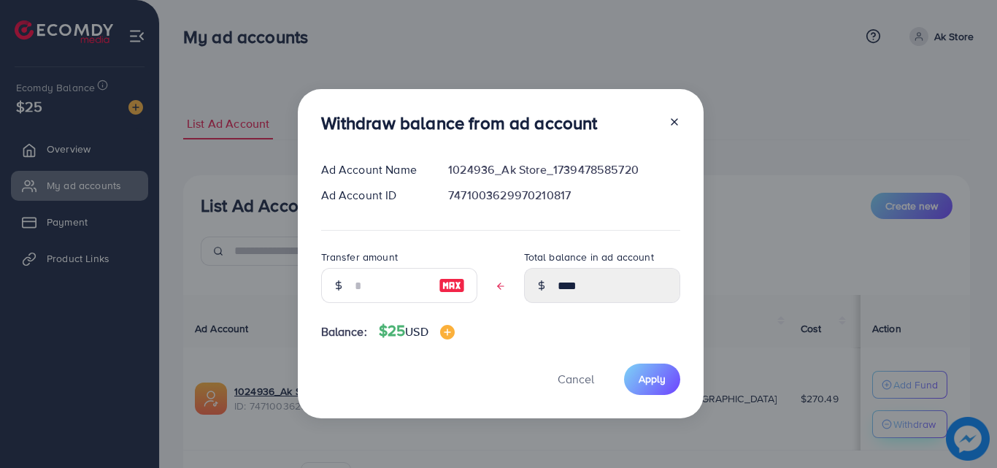  What do you see at coordinates (652, 379) in the screenshot?
I see `button: Apply` at bounding box center [652, 379].